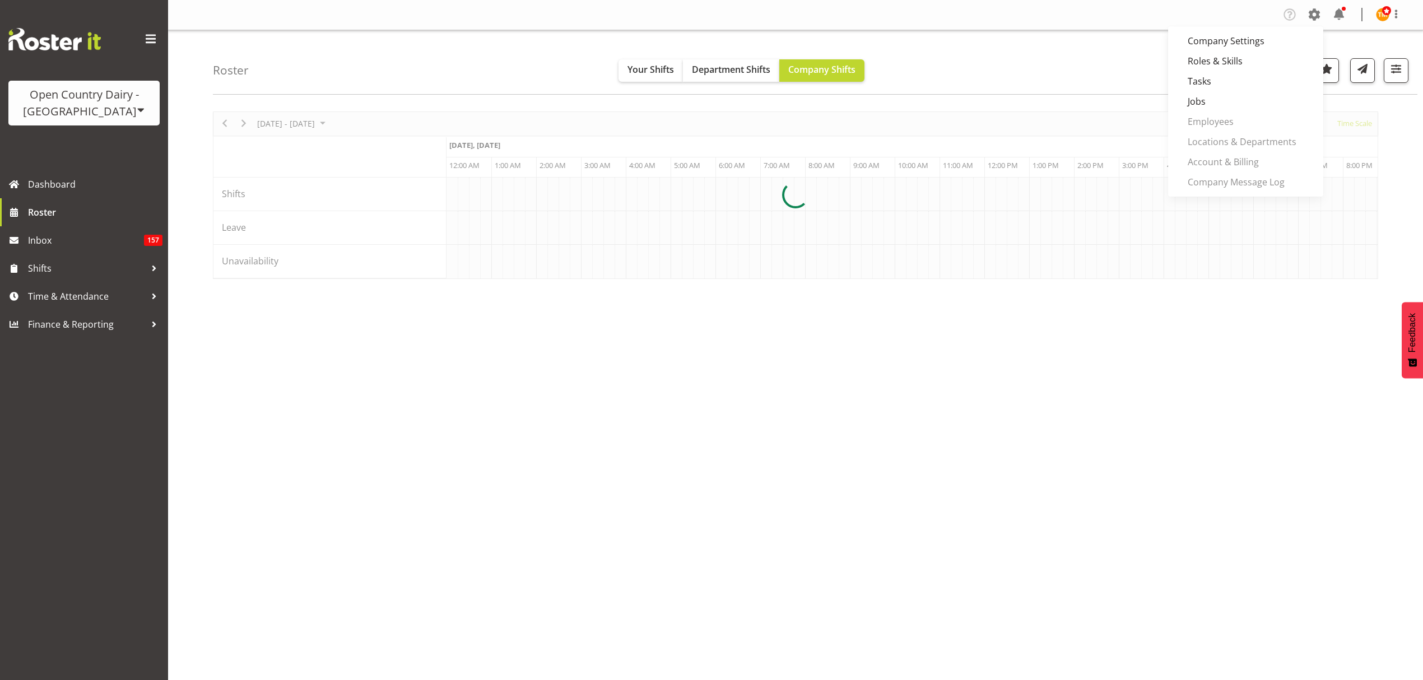 The height and width of the screenshot is (680, 1423). What do you see at coordinates (95, 212) in the screenshot?
I see `span: Roster` at bounding box center [95, 212].